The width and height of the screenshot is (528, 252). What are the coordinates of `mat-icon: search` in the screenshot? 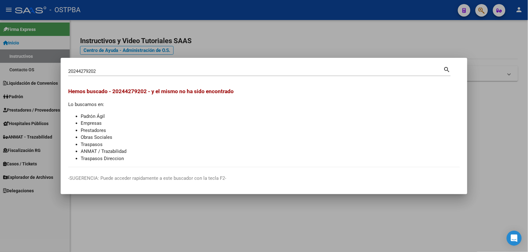 It's located at (447, 69).